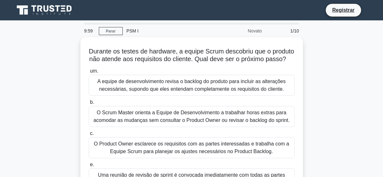 The width and height of the screenshot is (383, 177). Describe the element at coordinates (294, 31) in the screenshot. I see `font: 1/10` at that location.